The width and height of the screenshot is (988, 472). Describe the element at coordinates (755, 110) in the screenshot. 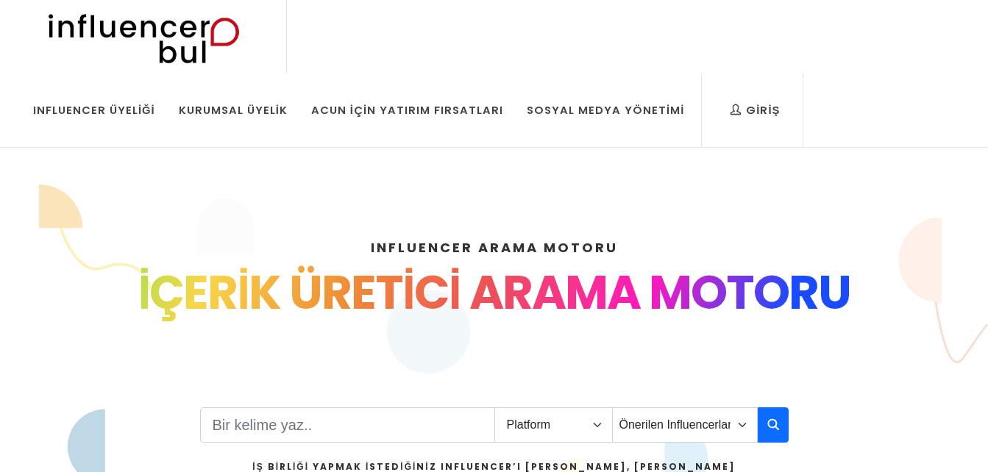

I see `a: Giriş` at that location.